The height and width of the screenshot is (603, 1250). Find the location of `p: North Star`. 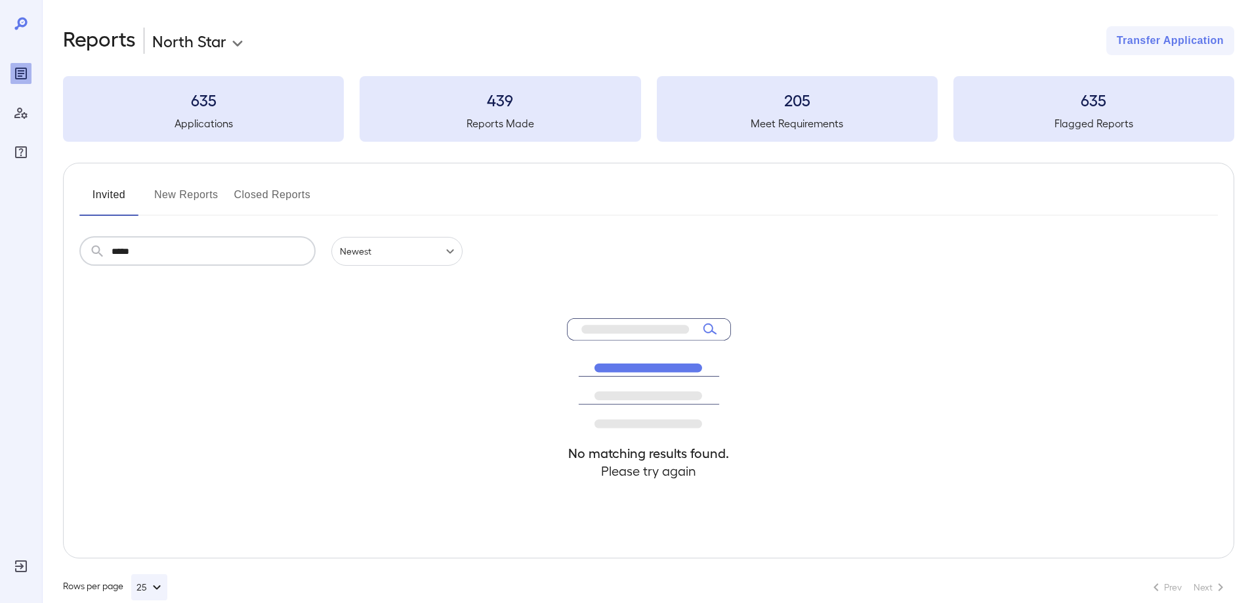

p: North Star is located at coordinates (189, 41).